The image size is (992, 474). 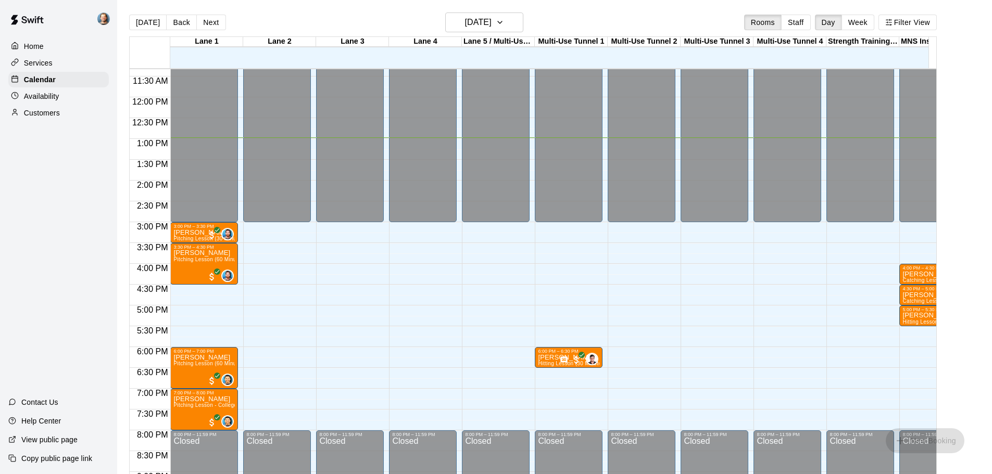 What do you see at coordinates (207, 42) in the screenshot?
I see `div: Lane 1` at bounding box center [207, 42].